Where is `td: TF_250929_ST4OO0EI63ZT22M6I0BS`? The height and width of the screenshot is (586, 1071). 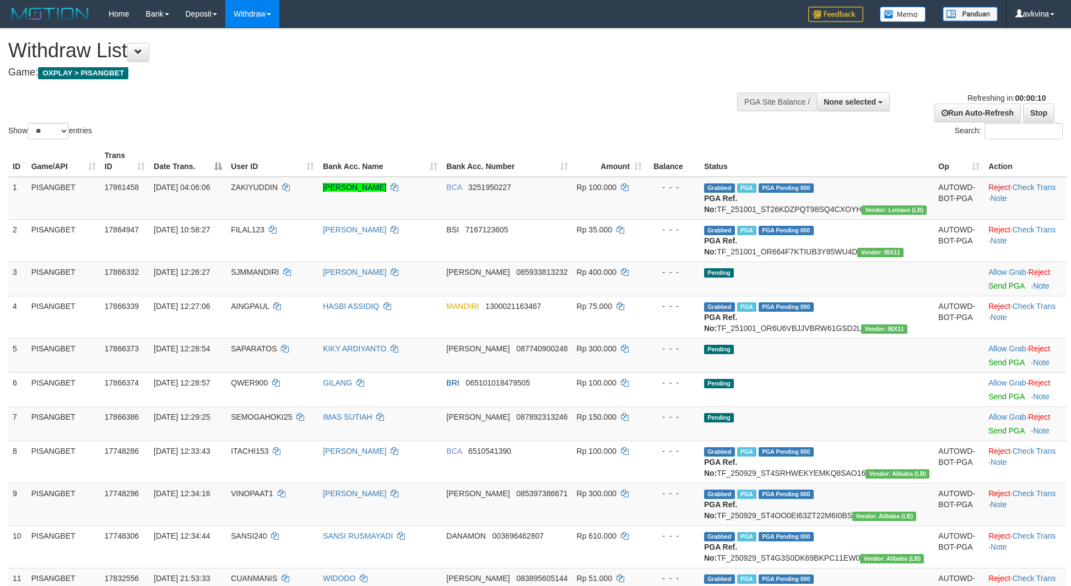
td: TF_250929_ST4OO0EI63ZT22M6I0BS is located at coordinates (817, 504).